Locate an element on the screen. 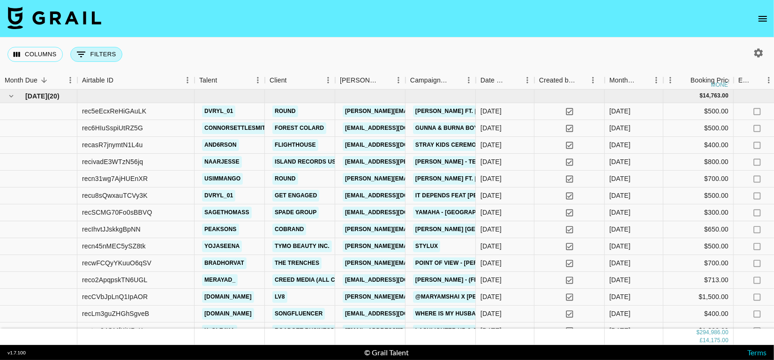 The width and height of the screenshot is (774, 360). div: v 1.7.100 is located at coordinates (16, 353).